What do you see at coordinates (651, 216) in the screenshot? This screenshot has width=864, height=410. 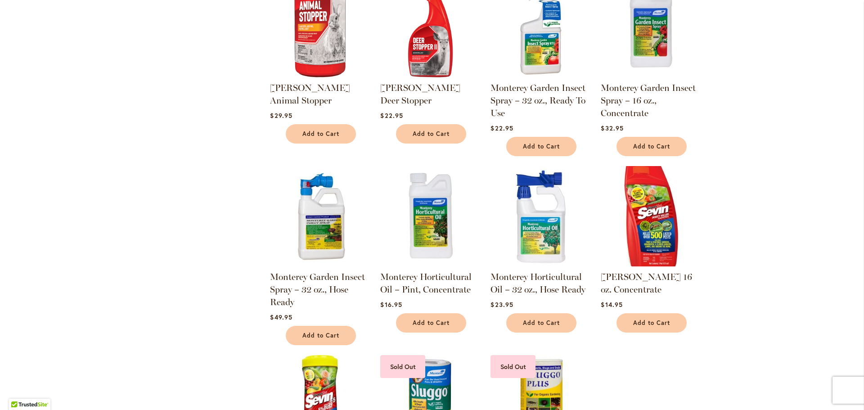 I see `img: Sevin 16 oz. Concentrate` at bounding box center [651, 216].